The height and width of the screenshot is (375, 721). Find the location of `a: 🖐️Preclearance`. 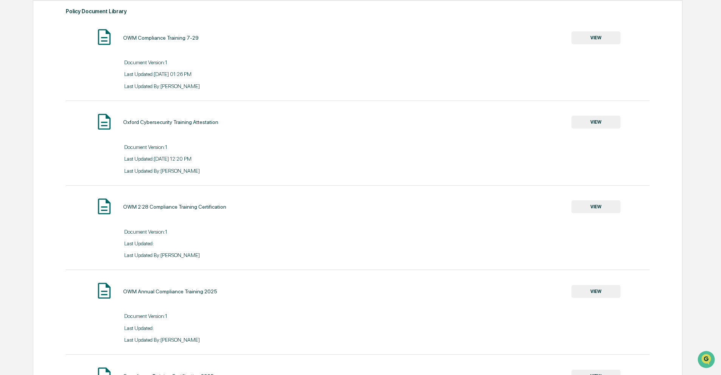

a: 🖐️Preclearance is located at coordinates (28, 99).